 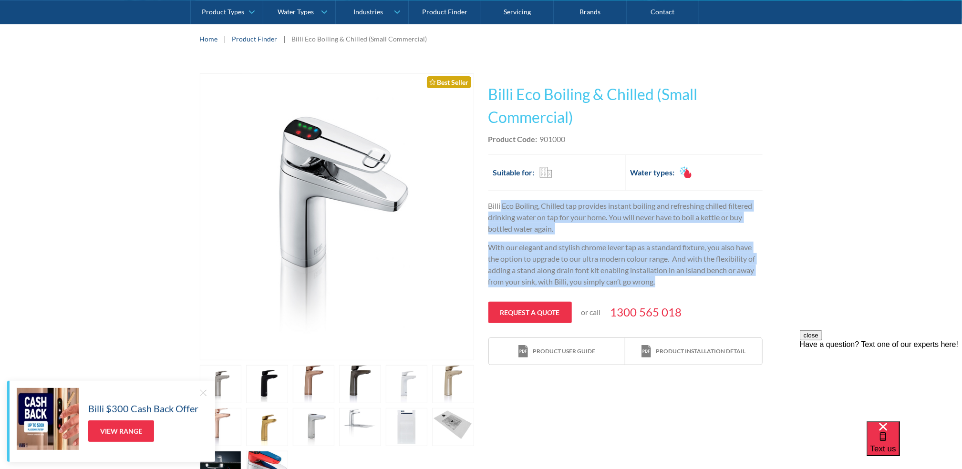 I want to click on strong: Product Code:, so click(x=513, y=139).